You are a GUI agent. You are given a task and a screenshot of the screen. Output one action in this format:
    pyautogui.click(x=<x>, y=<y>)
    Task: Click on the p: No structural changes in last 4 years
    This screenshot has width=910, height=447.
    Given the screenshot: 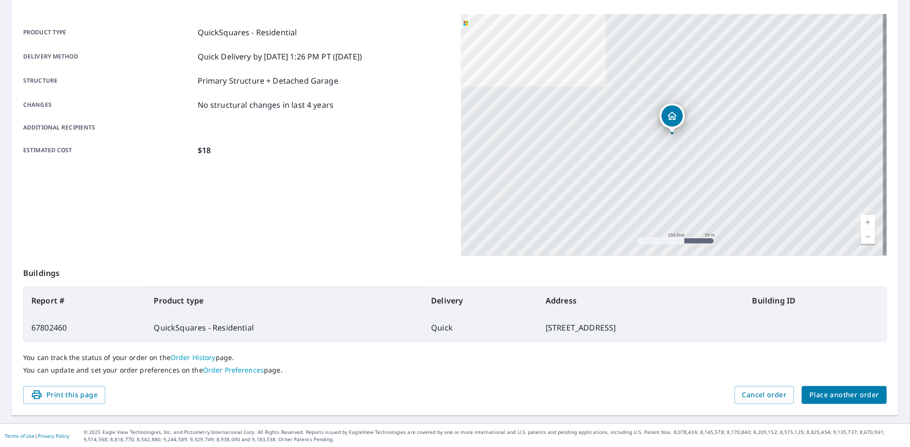 What is the action you would take?
    pyautogui.click(x=266, y=105)
    